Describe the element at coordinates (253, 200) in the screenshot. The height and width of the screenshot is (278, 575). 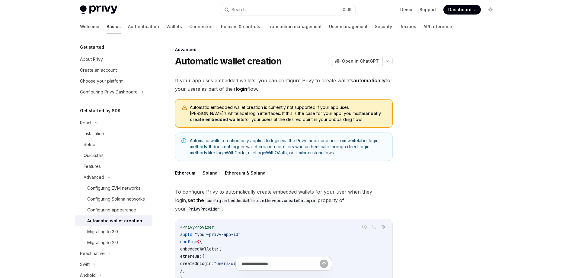
I see `strong: set the` at that location.